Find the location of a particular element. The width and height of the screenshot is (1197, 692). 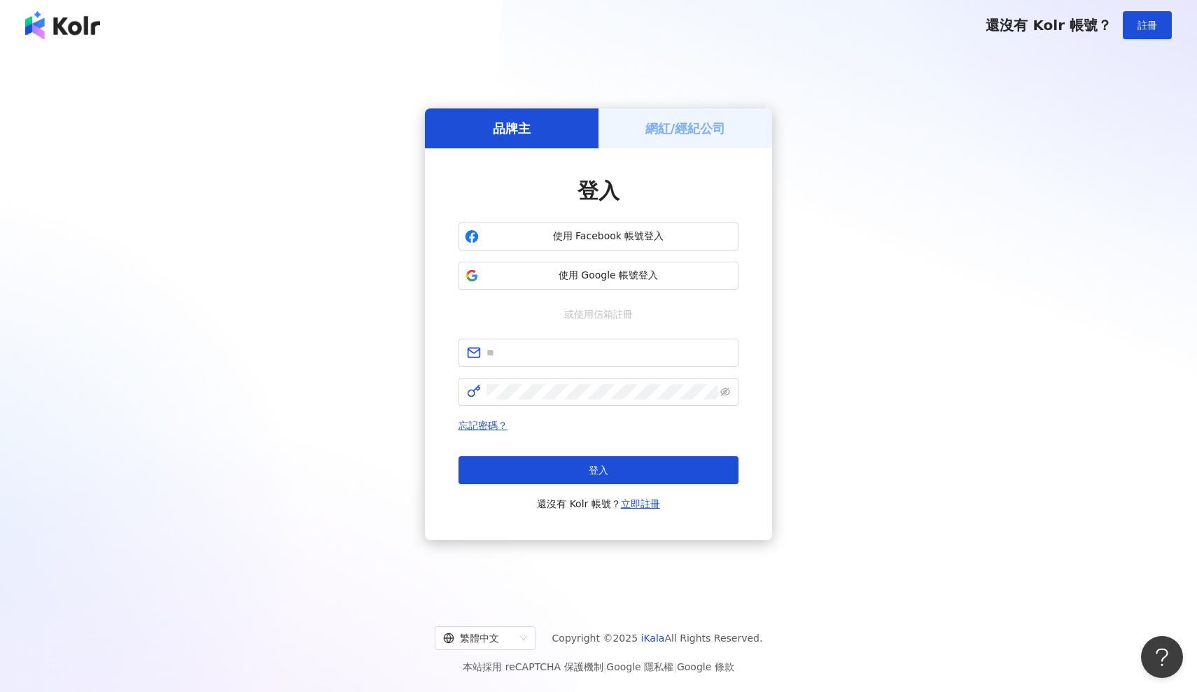

a: 立即註冊 is located at coordinates (640, 504).